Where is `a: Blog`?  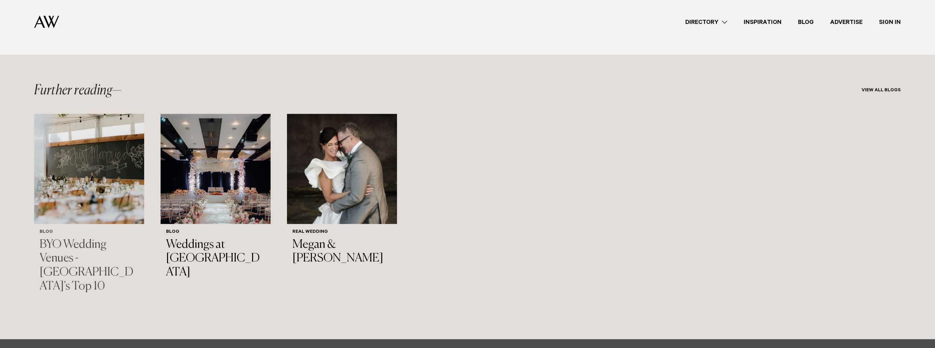 a: Blog is located at coordinates (806, 22).